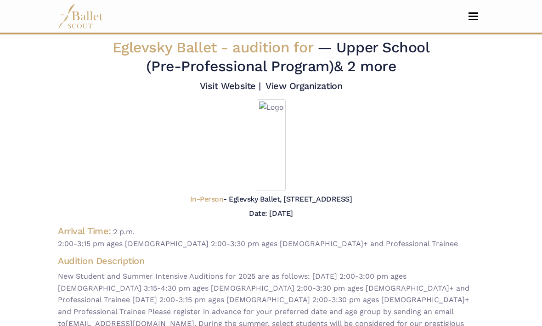  What do you see at coordinates (230, 86) in the screenshot?
I see `a: Visit Website |` at bounding box center [230, 86].